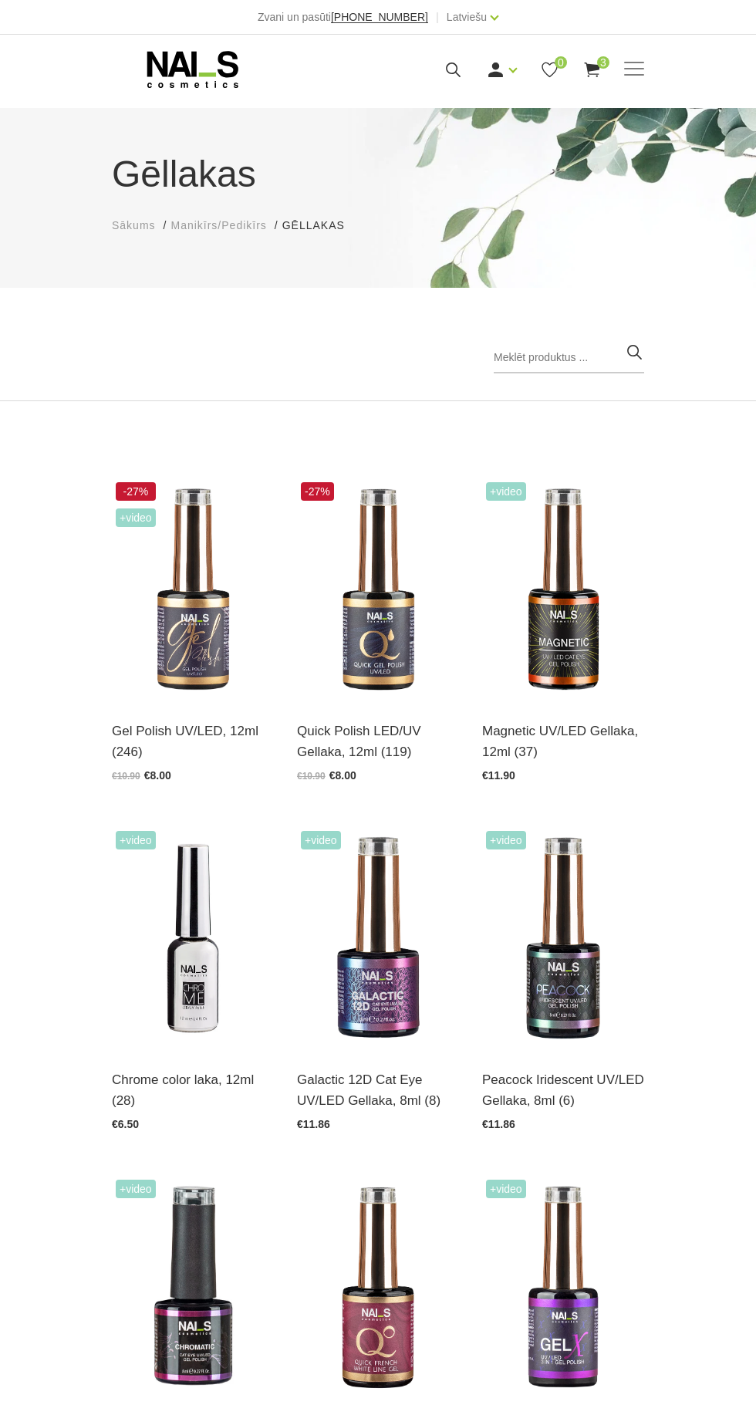 The width and height of the screenshot is (756, 1415). Describe the element at coordinates (378, 589) in the screenshot. I see `img: Ātri, ērti un vienkārši!Intensīvi pigmentēta gellaka, kas perfekti klājas arī vienā slānī, tādā v...` at that location.